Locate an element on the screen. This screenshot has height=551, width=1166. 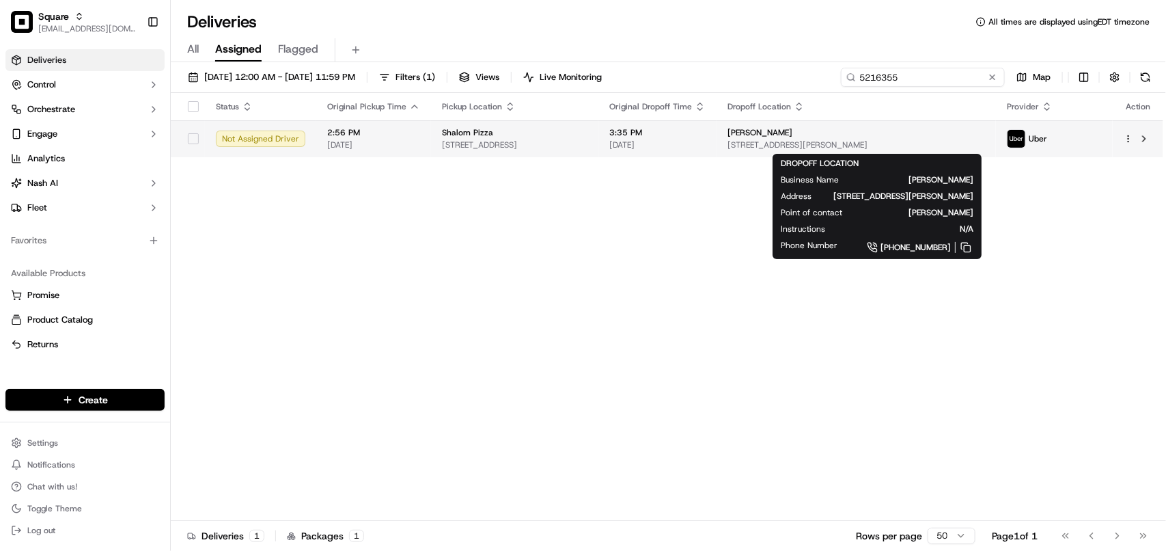
span: Deliveries is located at coordinates (46, 60).